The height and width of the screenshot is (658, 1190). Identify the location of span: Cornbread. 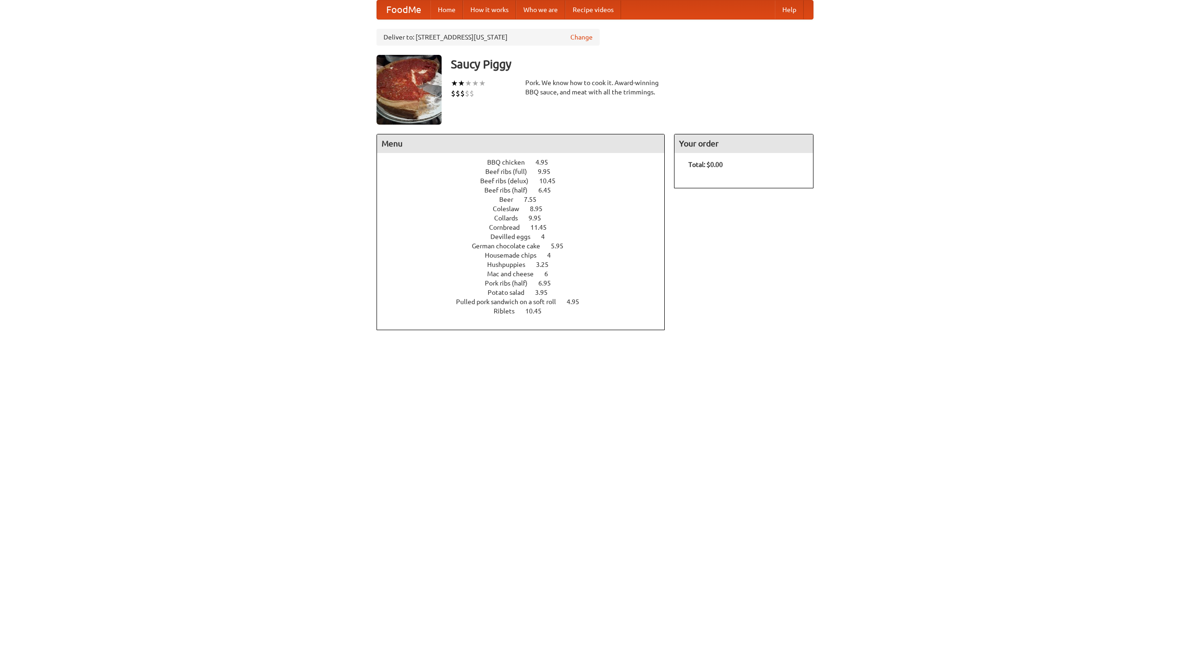
(509, 227).